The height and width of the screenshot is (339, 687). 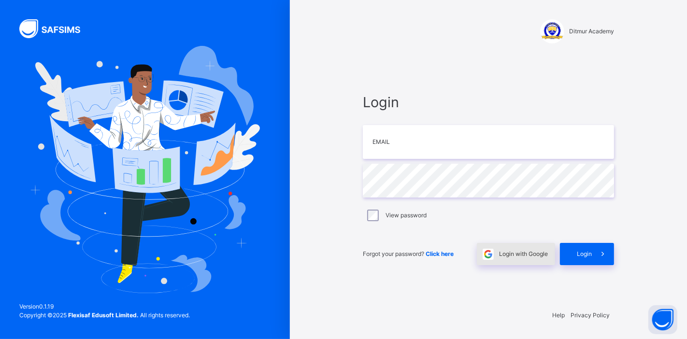 I want to click on a: Click here, so click(x=439, y=254).